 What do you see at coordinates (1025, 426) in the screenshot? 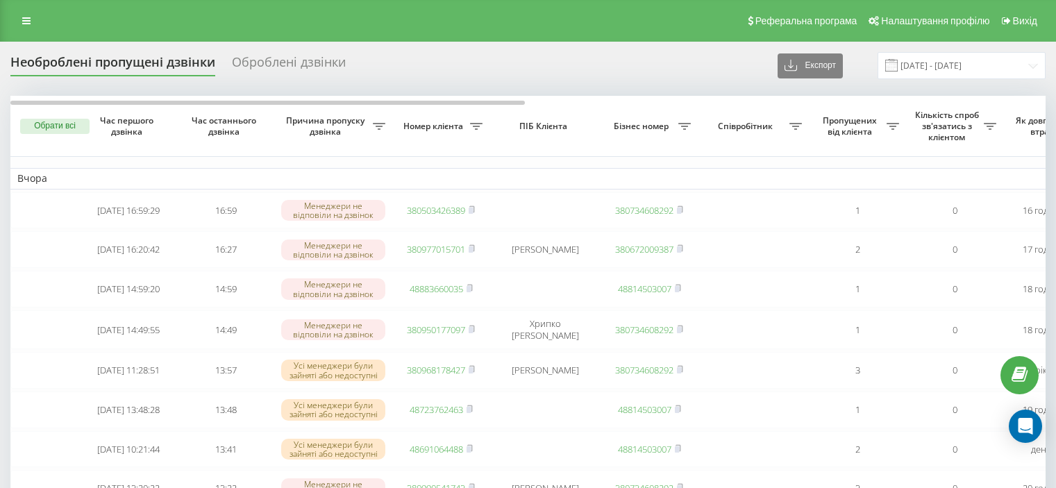
I see `div: Open Intercom Messenger` at bounding box center [1025, 426].